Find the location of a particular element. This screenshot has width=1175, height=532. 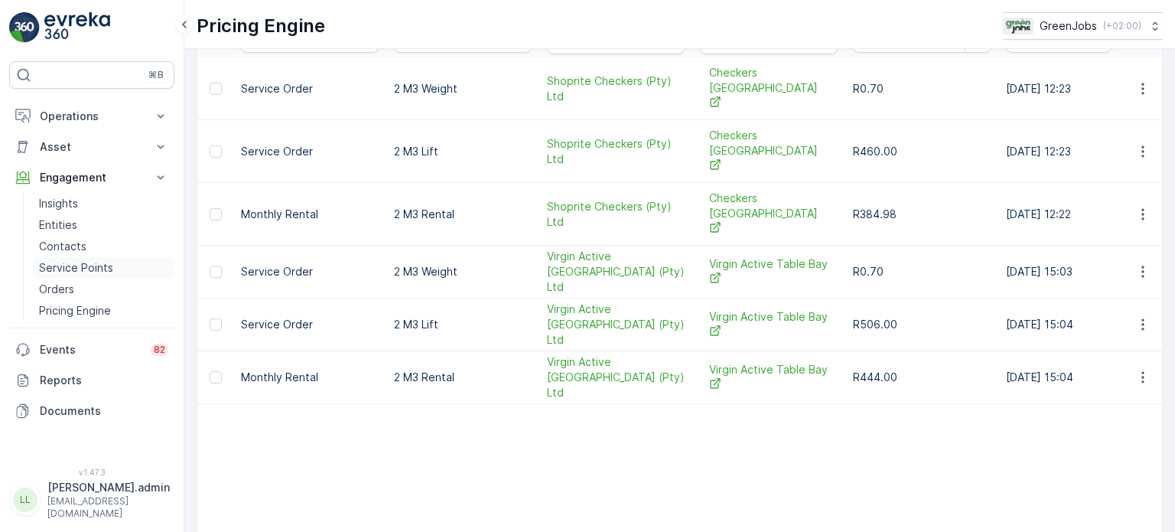

a: Pricing Engine is located at coordinates (103, 311).